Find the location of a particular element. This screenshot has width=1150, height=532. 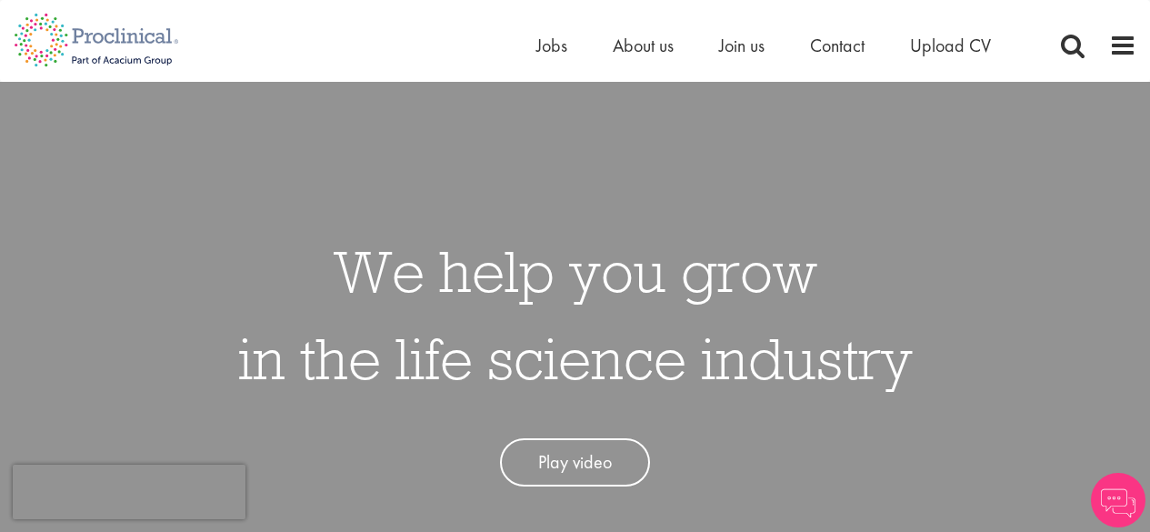

a: Contact is located at coordinates (837, 45).